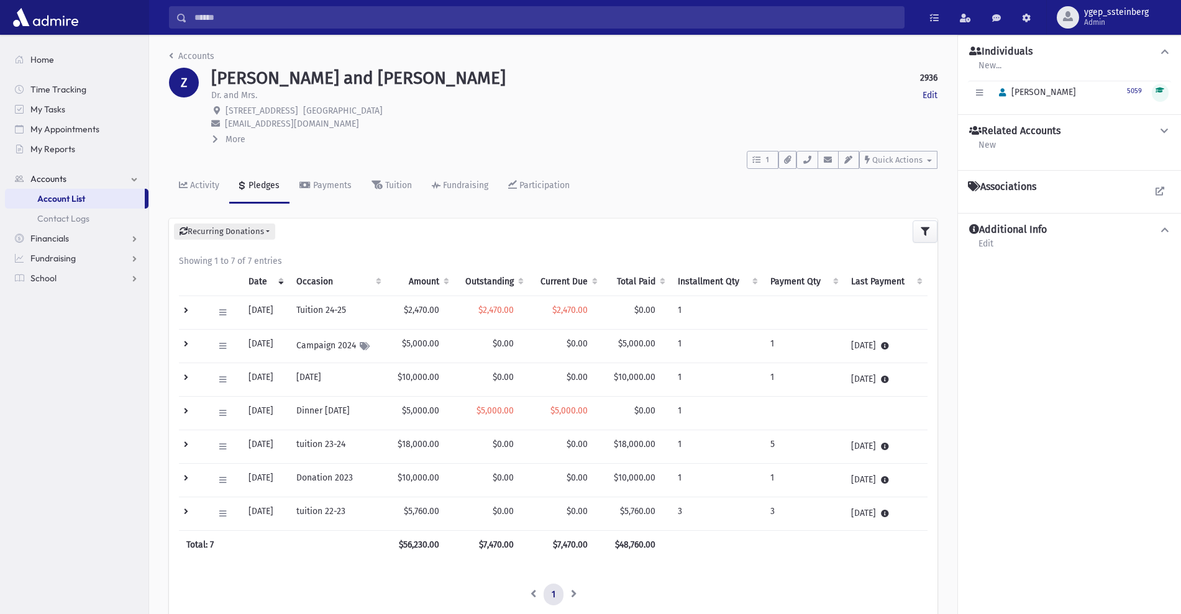 This screenshot has width=1181, height=614. Describe the element at coordinates (337, 514) in the screenshot. I see `td: tuition 22-23` at that location.